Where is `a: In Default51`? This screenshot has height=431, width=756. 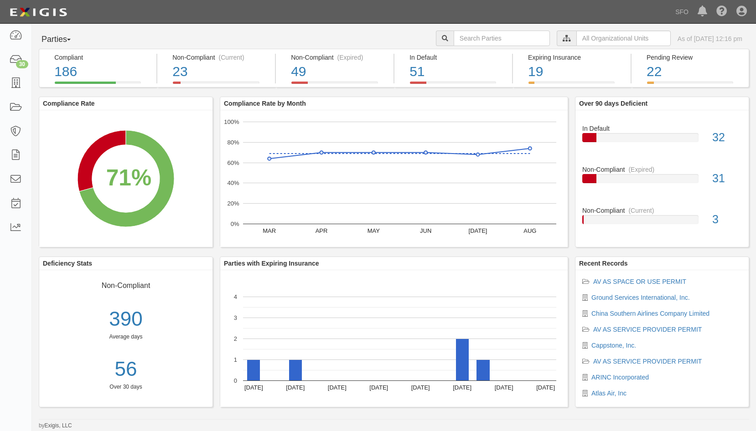 a: In Default51 is located at coordinates (453, 85).